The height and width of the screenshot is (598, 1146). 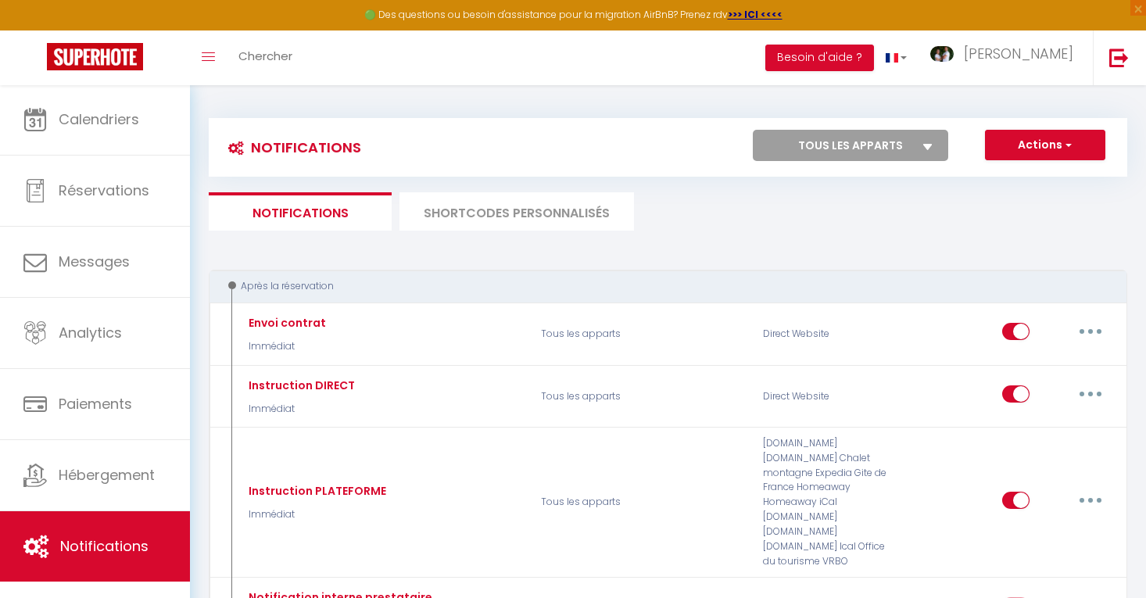 I want to click on a: Chercher, so click(x=265, y=58).